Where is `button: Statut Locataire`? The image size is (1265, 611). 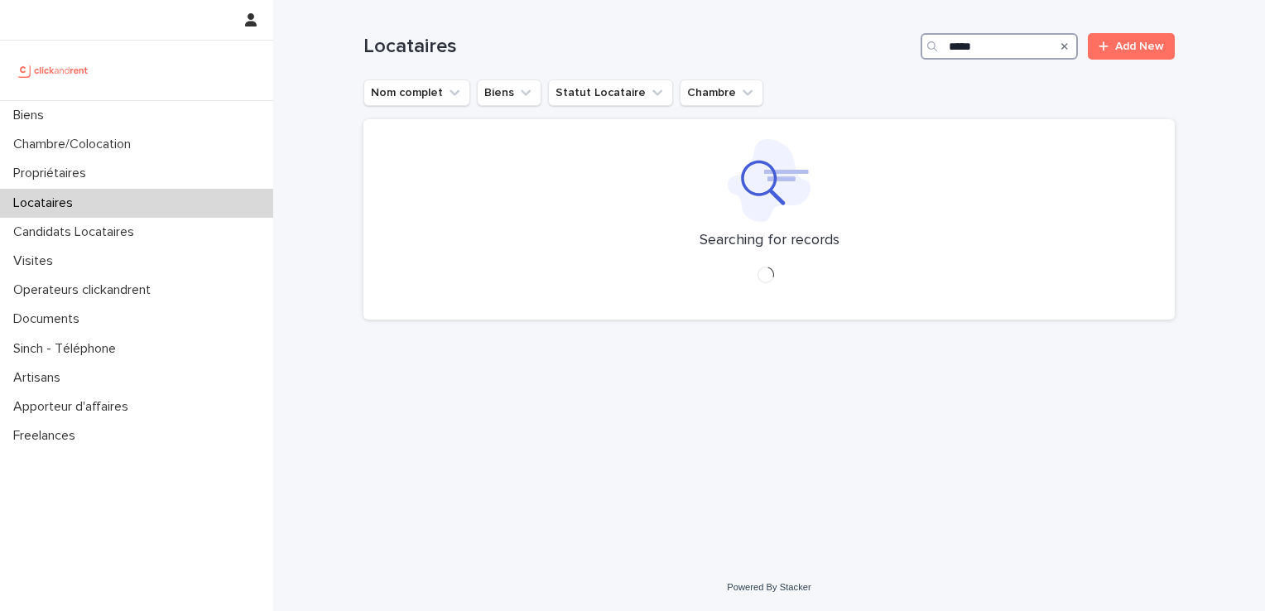
button: Statut Locataire is located at coordinates (610, 93).